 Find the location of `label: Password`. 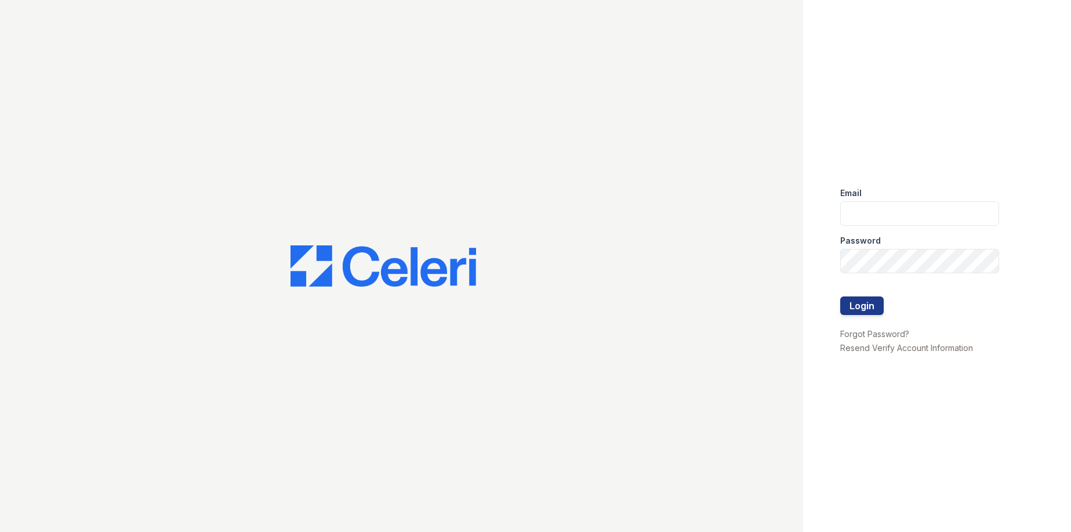

label: Password is located at coordinates (861, 241).